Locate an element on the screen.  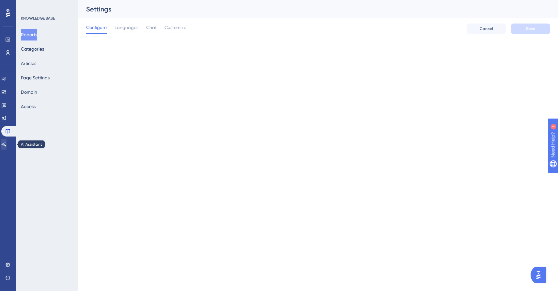
button: Domain is located at coordinates (29, 92).